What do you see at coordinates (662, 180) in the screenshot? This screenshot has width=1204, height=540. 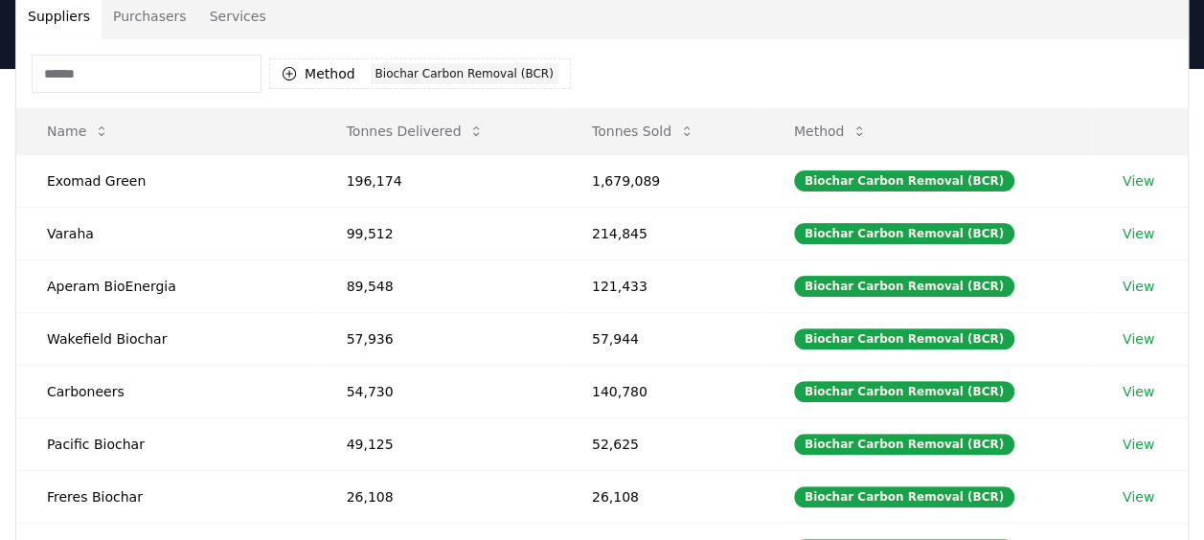 I see `td: 1,679,089` at bounding box center [662, 180].